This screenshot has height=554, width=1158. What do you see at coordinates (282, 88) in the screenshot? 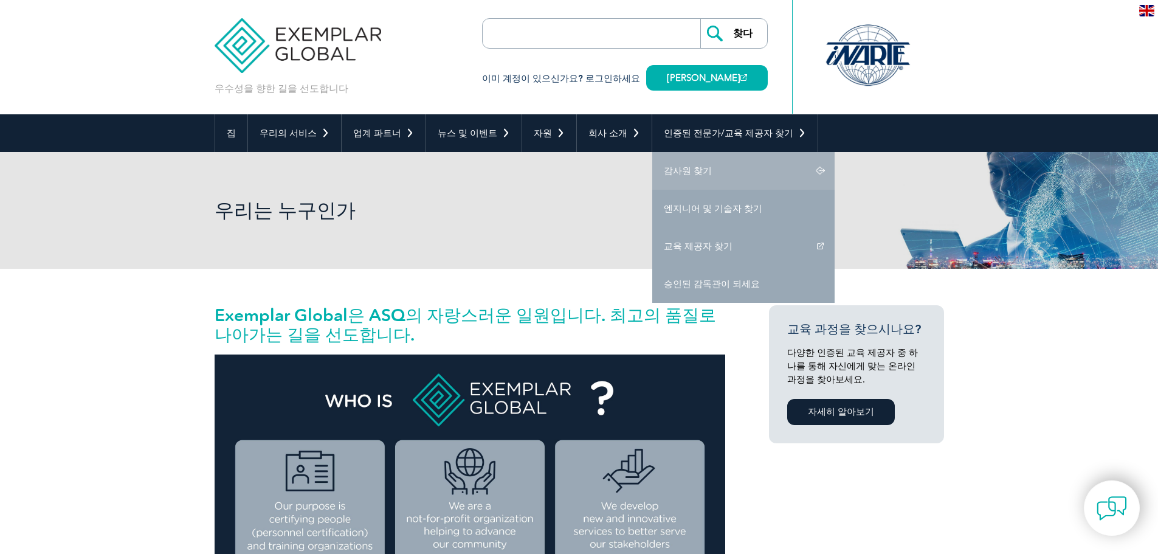
I see `font: 우수성을 향한 길을 선도합니다` at bounding box center [282, 88].